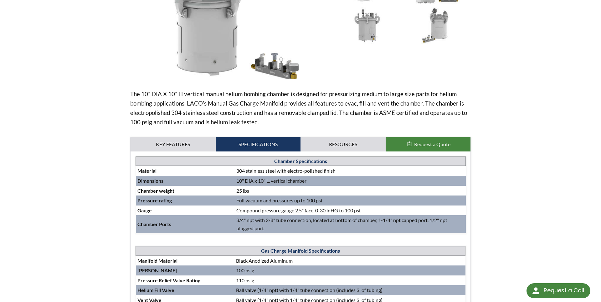 The image size is (601, 302). Describe the element at coordinates (185, 291) in the screenshot. I see `td: Helium Fill Valve` at that location.